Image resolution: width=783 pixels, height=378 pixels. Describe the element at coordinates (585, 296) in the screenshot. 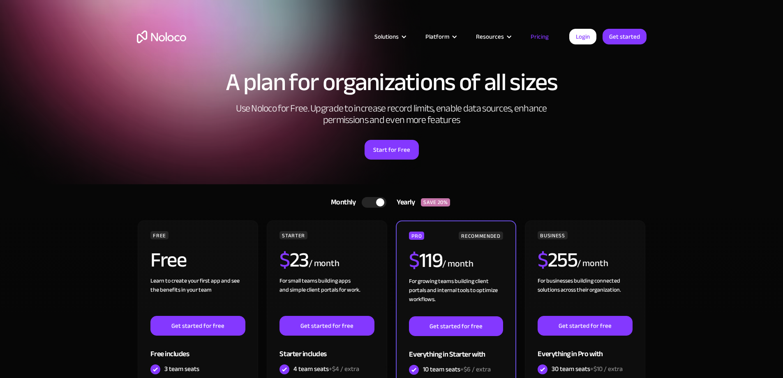

I see `div: For businesses building connected solutions across their organization. ‍` at that location.